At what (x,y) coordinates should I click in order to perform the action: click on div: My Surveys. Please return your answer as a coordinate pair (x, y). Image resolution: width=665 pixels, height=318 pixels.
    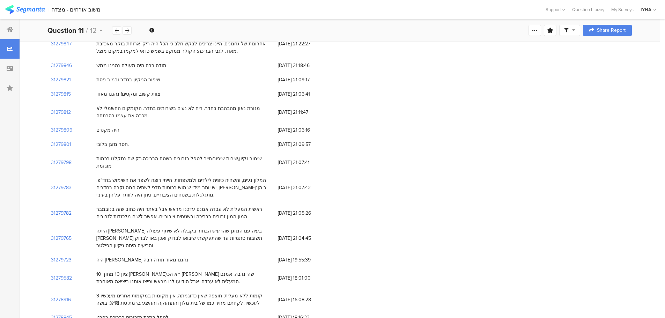
    Looking at the image, I should click on (622, 9).